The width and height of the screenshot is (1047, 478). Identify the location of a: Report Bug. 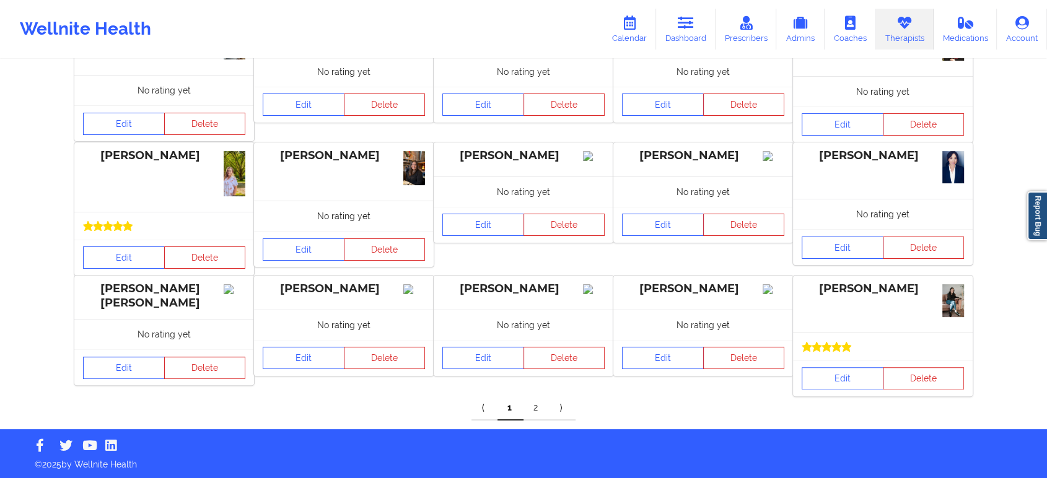
(1037, 216).